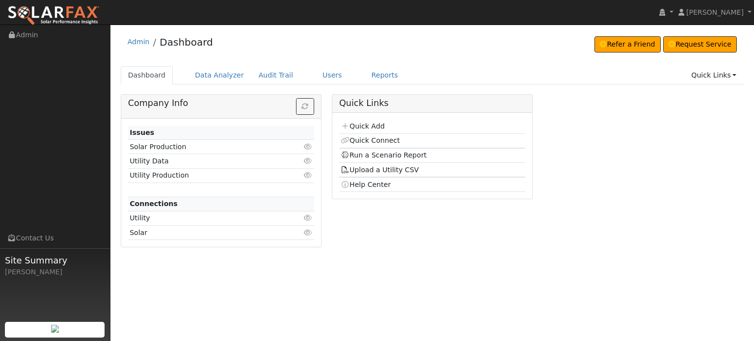 This screenshot has width=754, height=341. Describe the element at coordinates (138, 42) in the screenshot. I see `a: Admin` at that location.